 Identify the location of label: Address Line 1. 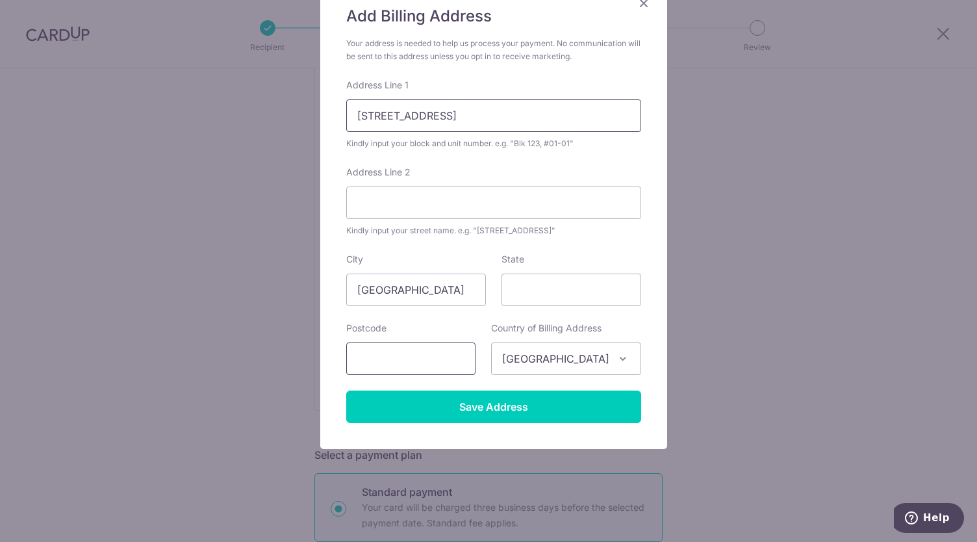
(377, 85).